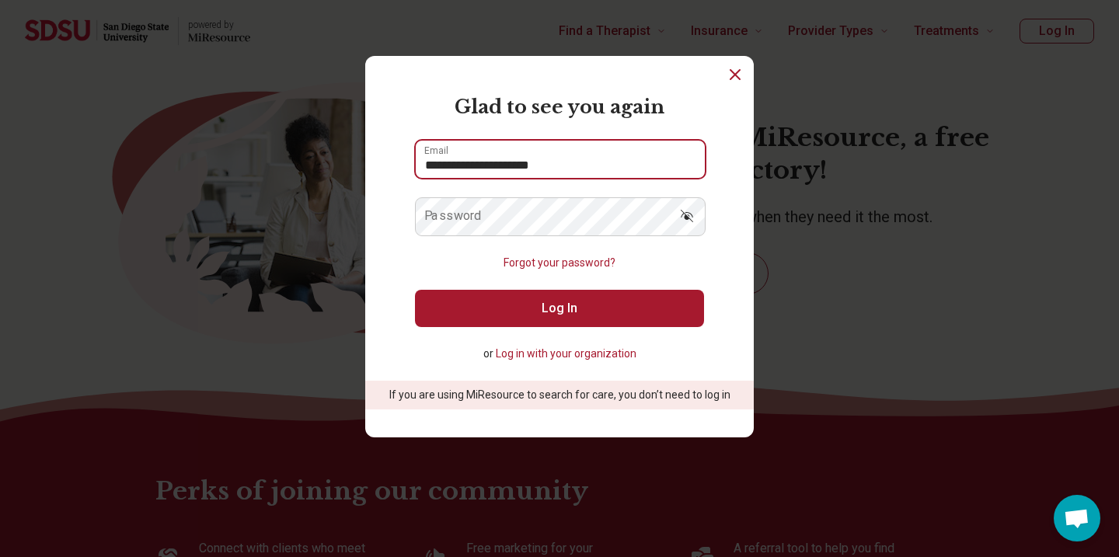 The image size is (1119, 557). What do you see at coordinates (687, 216) in the screenshot?
I see `button: Show password` at bounding box center [687, 216].